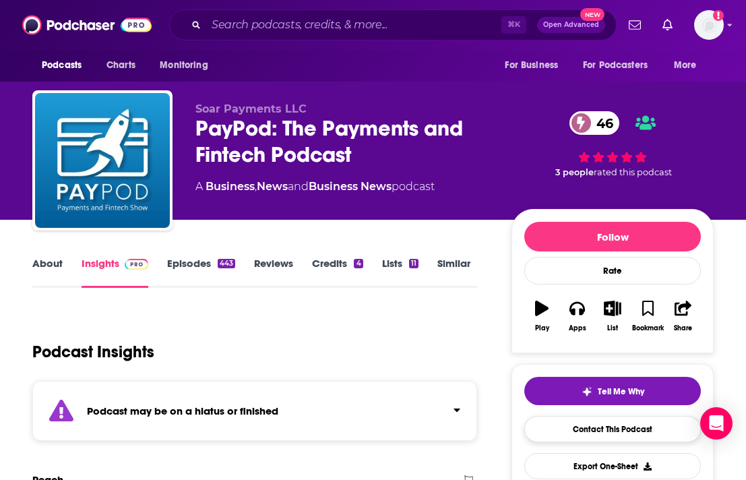 This screenshot has width=746, height=480. I want to click on span: Open Advanced, so click(571, 25).